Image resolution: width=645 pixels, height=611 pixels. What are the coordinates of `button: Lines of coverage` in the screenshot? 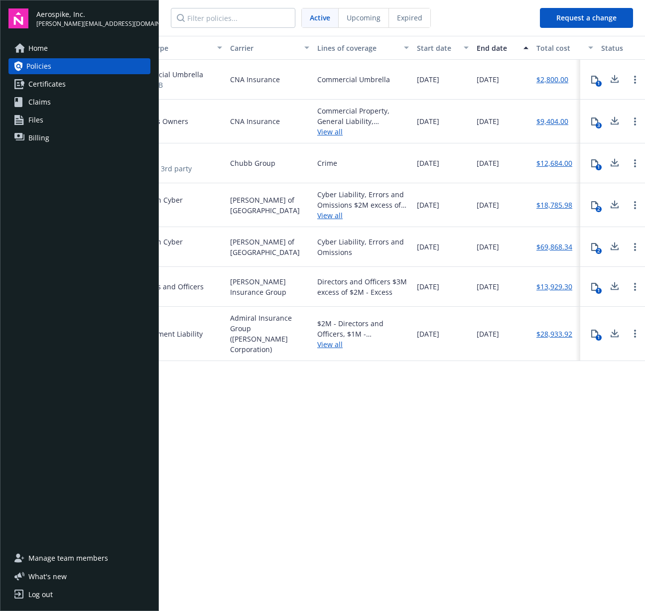 It's located at (363, 48).